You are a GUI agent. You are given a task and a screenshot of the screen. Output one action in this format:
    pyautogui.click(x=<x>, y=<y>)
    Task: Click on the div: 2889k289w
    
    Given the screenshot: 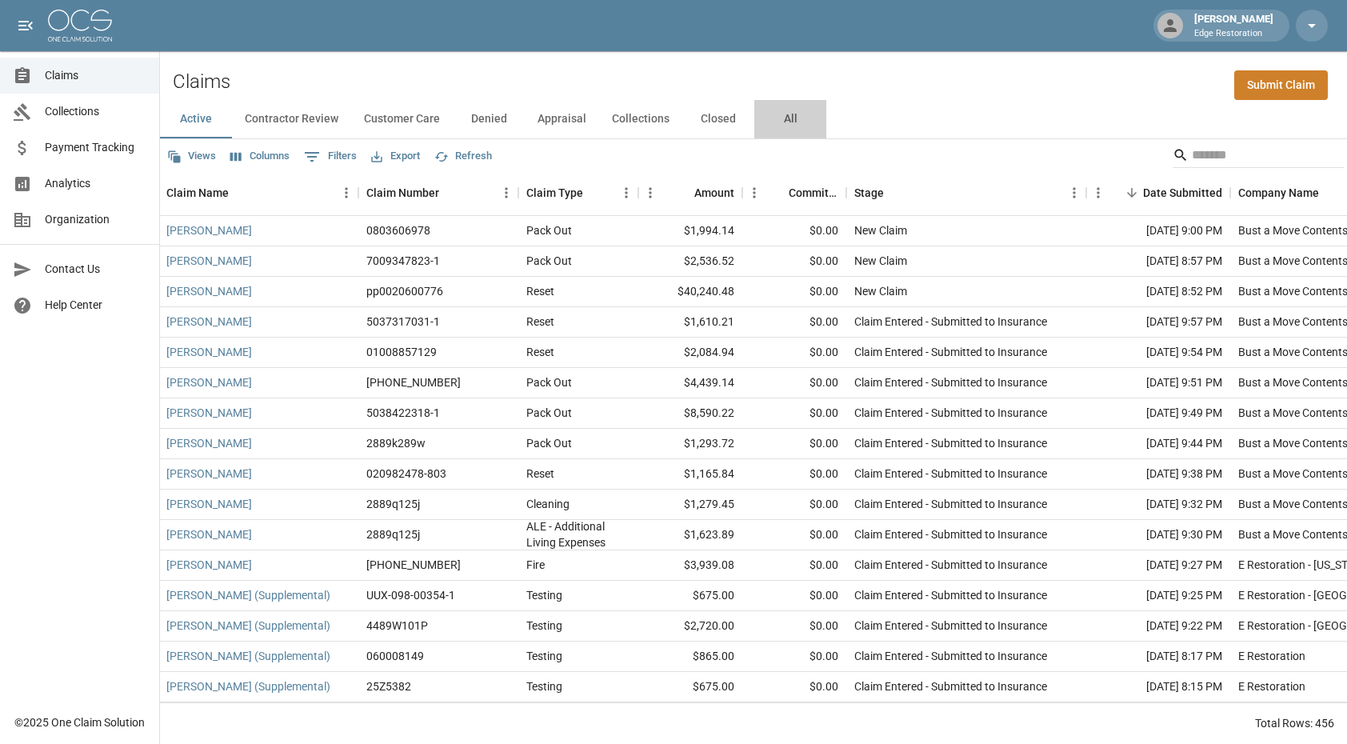 What is the action you would take?
    pyautogui.click(x=396, y=443)
    